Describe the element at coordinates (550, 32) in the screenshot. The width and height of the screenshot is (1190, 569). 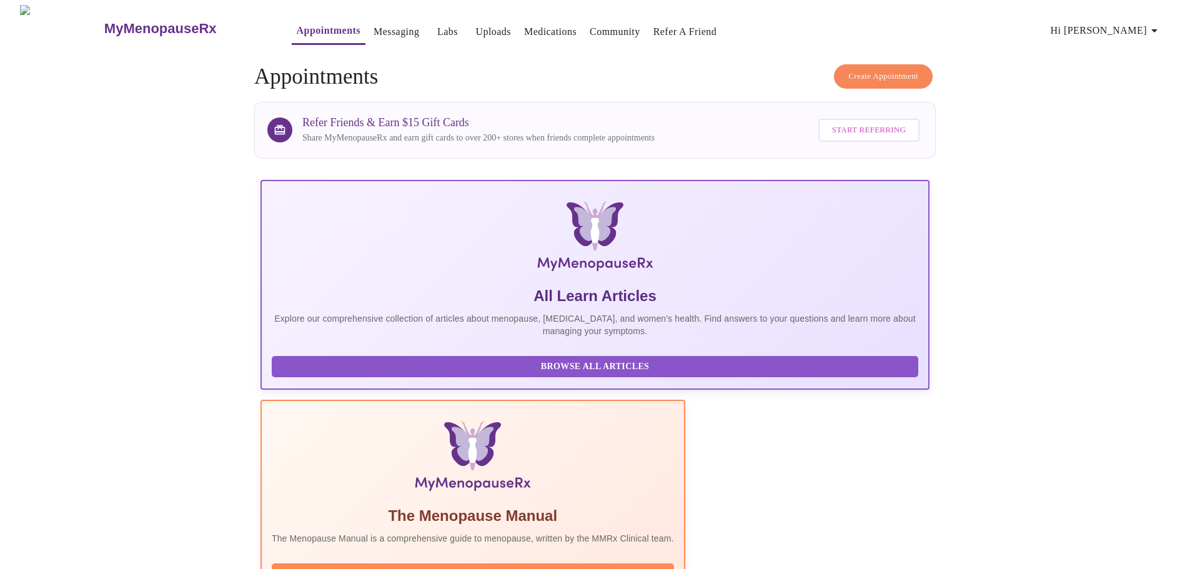
I see `a: Medications` at that location.